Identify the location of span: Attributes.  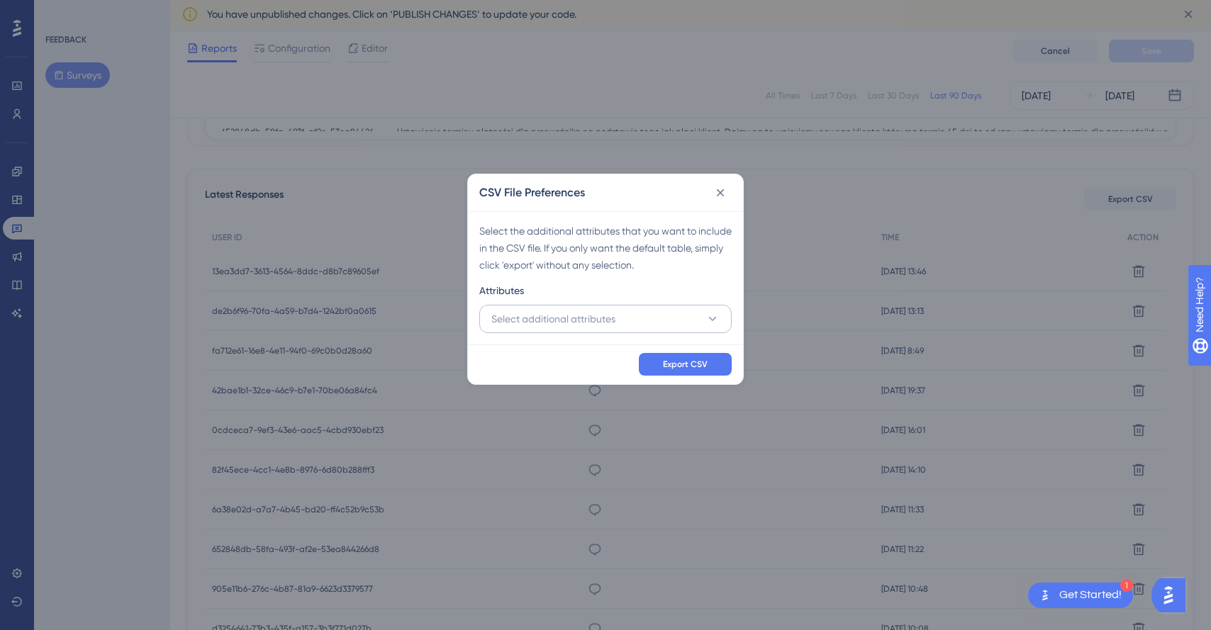
(501, 291).